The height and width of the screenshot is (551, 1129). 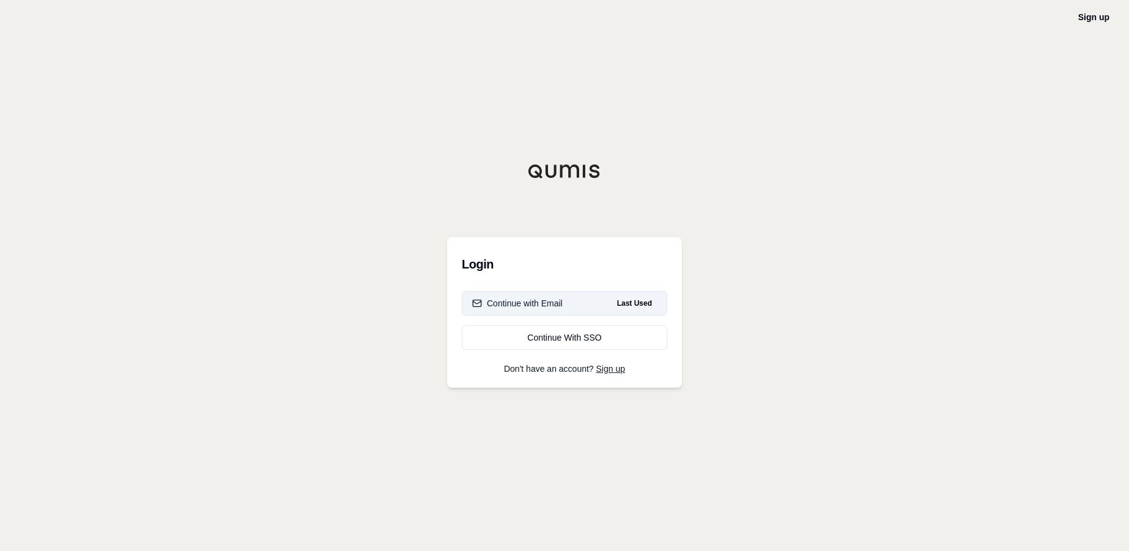 I want to click on p: Don't have an account?, so click(x=565, y=369).